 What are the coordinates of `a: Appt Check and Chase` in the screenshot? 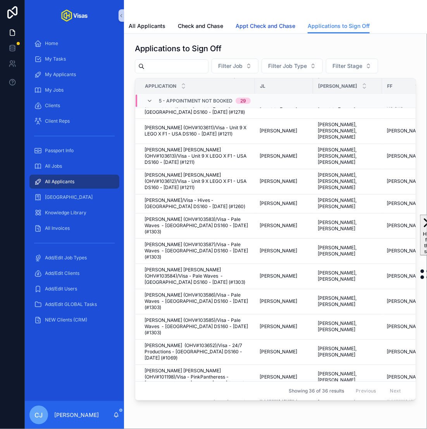 It's located at (266, 27).